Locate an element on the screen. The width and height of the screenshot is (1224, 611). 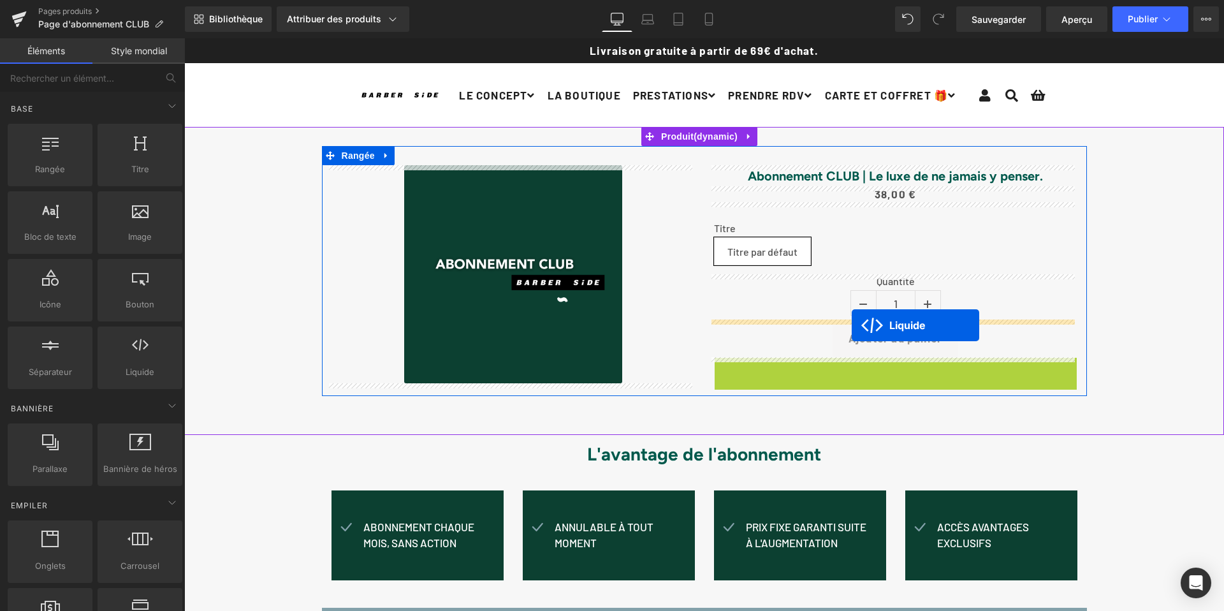
a: Abonnement CLUB | Le luxe de ne jamais y penser. is located at coordinates (711, 138).